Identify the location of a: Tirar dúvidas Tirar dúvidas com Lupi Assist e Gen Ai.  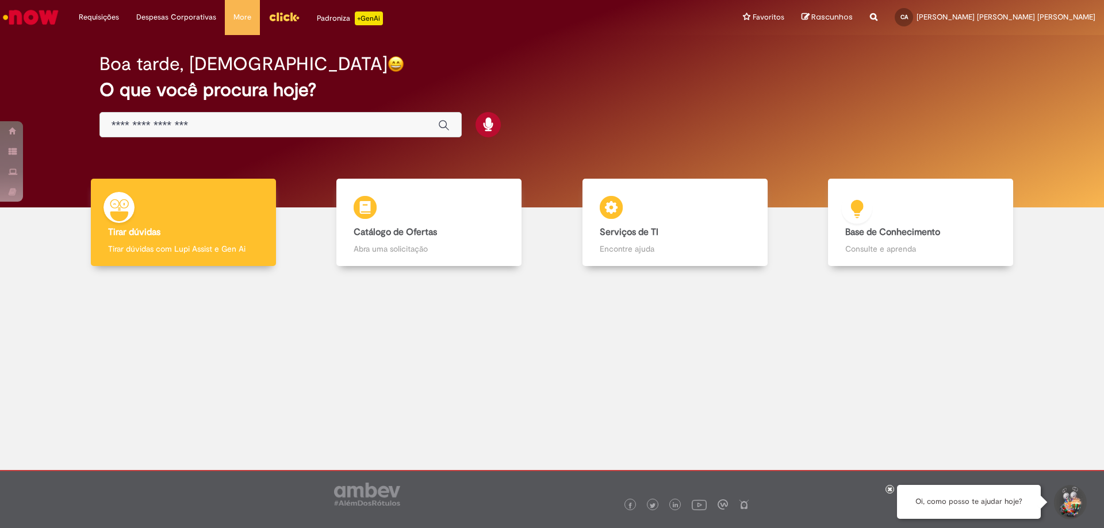
(183, 223).